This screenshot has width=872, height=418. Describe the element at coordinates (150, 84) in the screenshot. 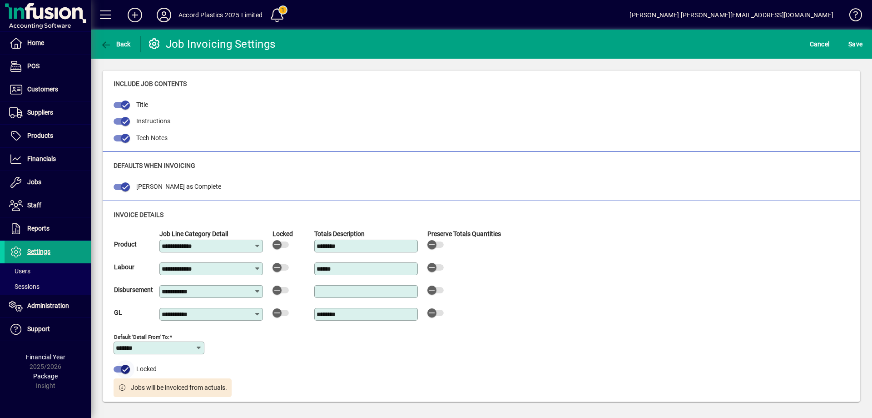

I see `span: Include Job contents` at that location.